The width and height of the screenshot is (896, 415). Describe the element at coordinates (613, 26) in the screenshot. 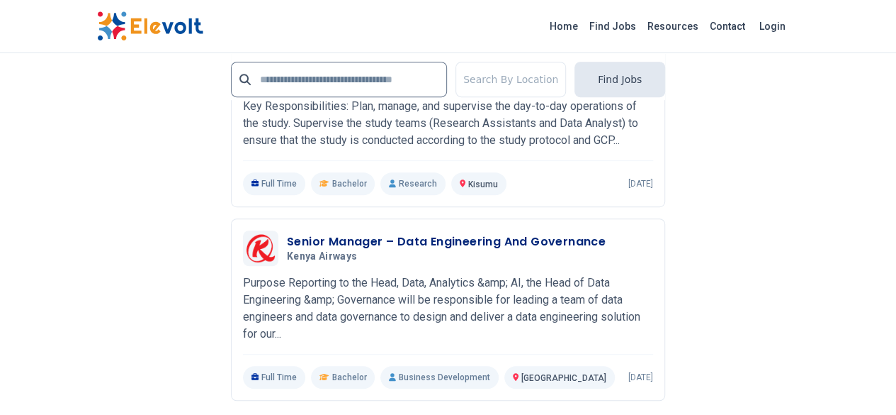

I see `a: Find Jobs` at that location.